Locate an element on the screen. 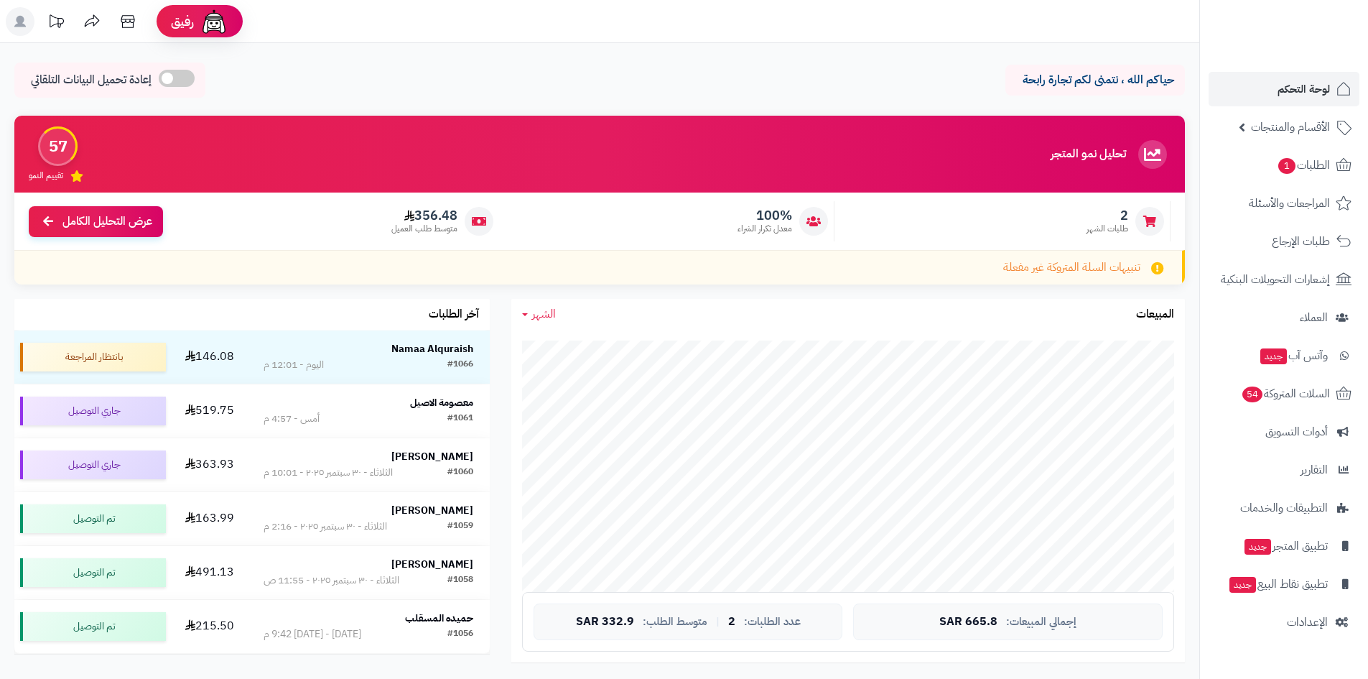  div: اليوم - 12:01 م is located at coordinates (294, 365).